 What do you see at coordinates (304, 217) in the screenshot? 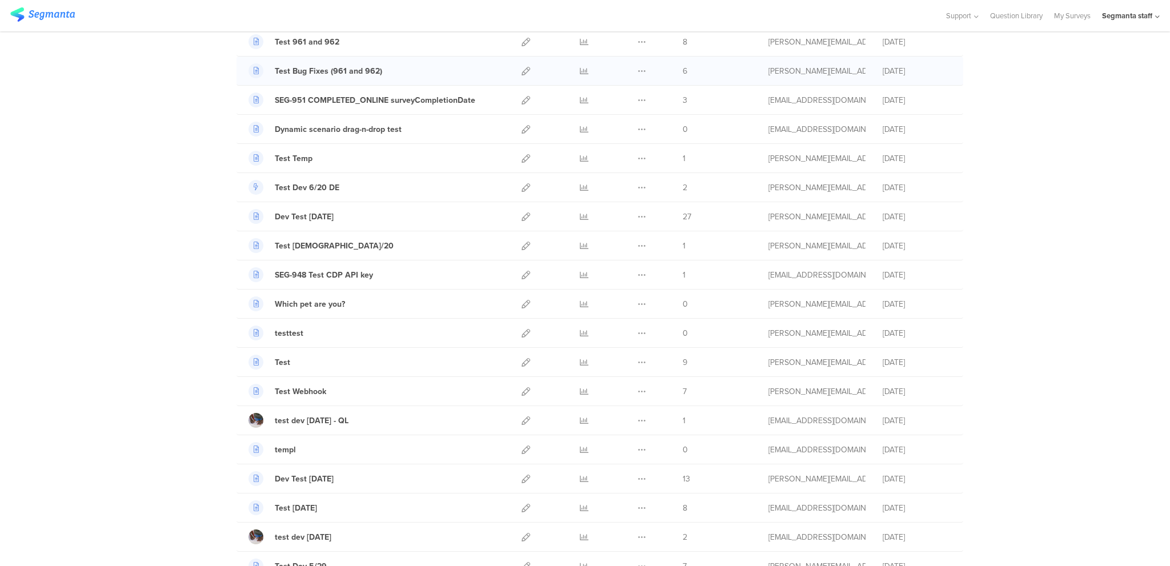
I see `div: Dev Test 06.20.25` at bounding box center [304, 217].